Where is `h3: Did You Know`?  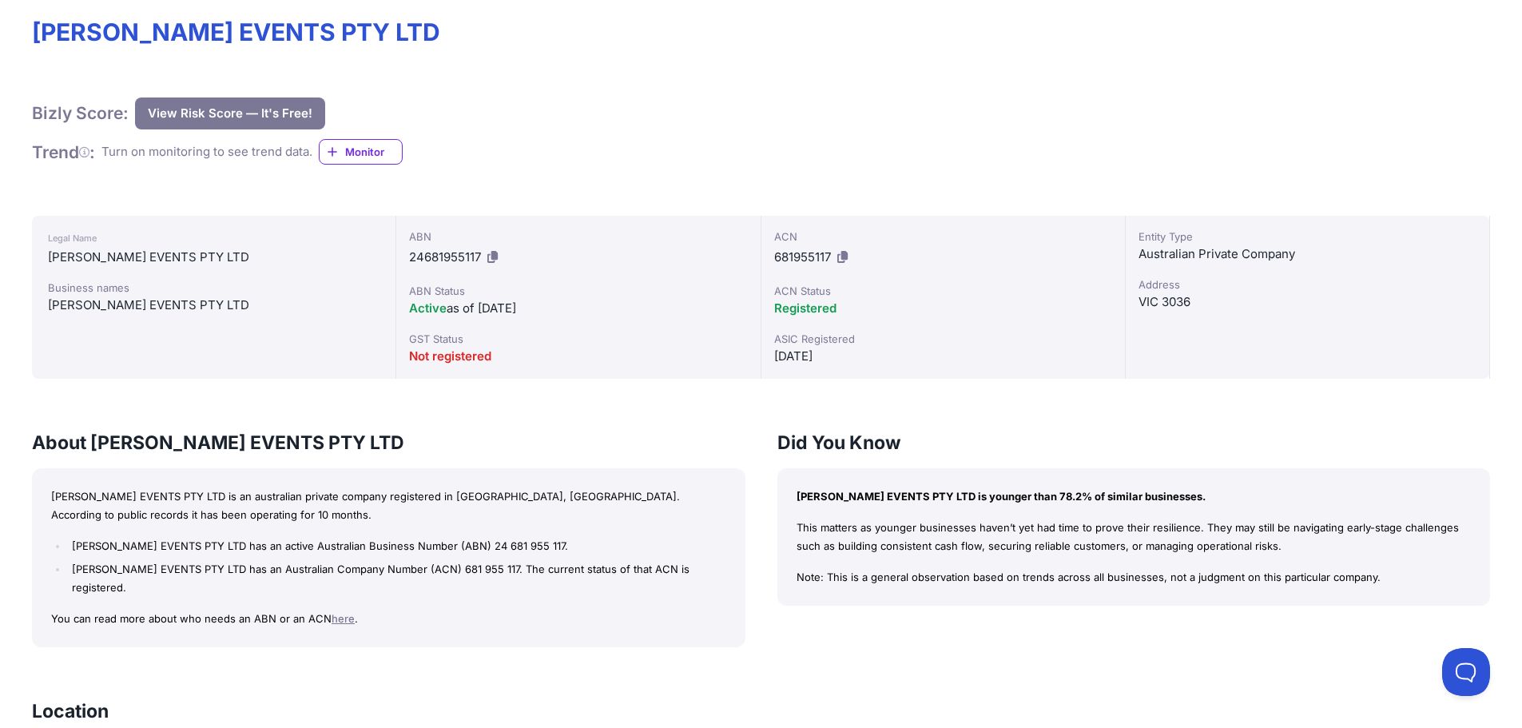
h3: Did You Know is located at coordinates (1133, 443).